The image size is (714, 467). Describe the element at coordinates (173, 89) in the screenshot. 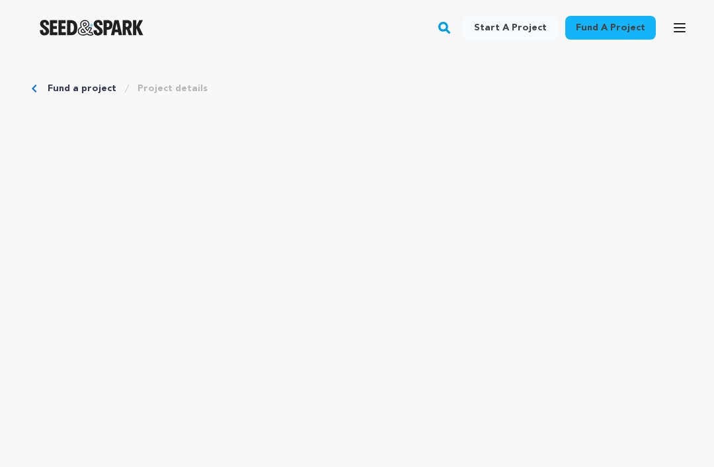

I see `a: Project details` at that location.